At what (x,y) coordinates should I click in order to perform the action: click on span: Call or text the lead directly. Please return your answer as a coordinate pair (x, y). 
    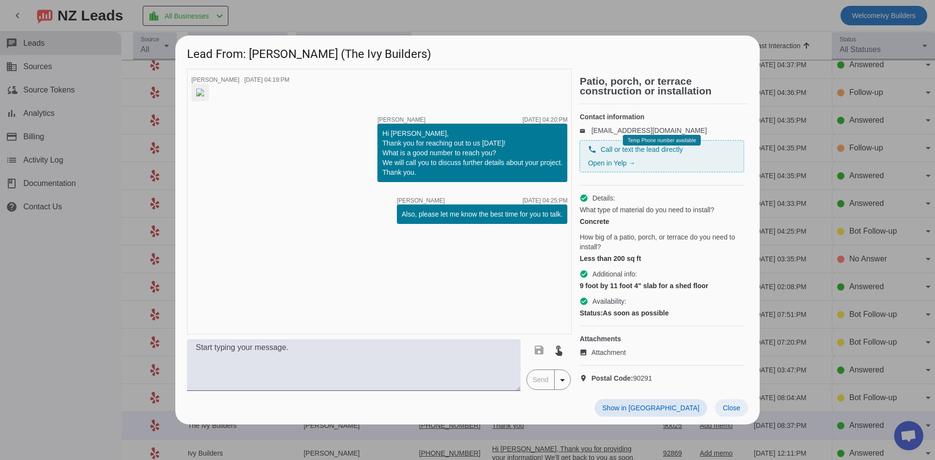
    Looking at the image, I should click on (641, 149).